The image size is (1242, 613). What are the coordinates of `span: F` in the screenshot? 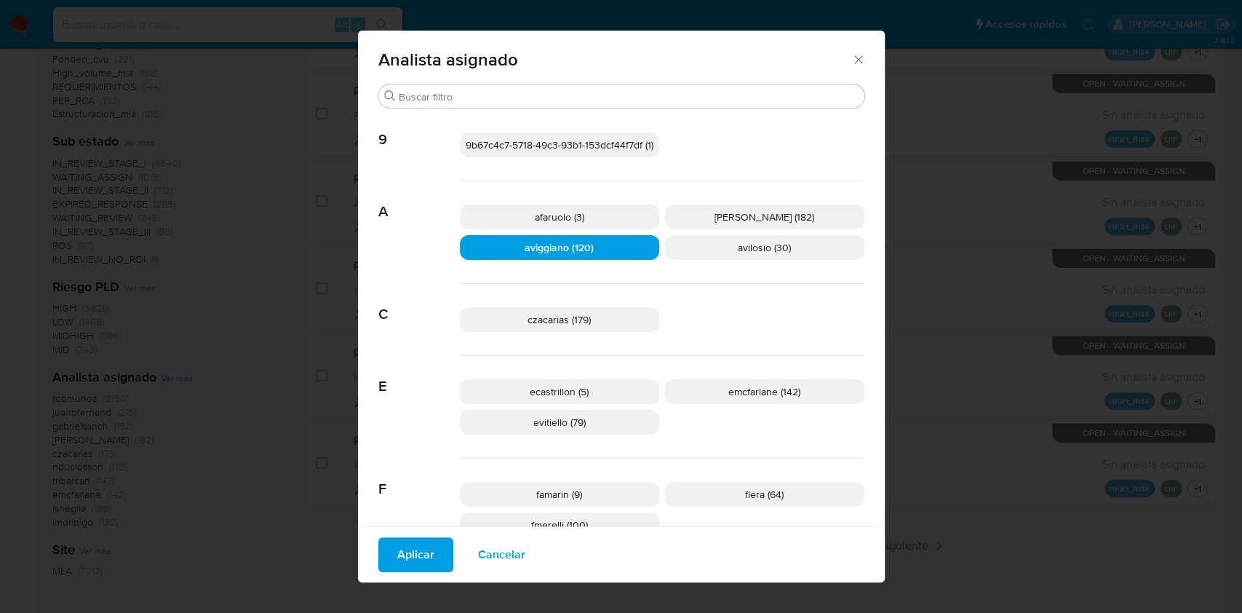 It's located at (419, 478).